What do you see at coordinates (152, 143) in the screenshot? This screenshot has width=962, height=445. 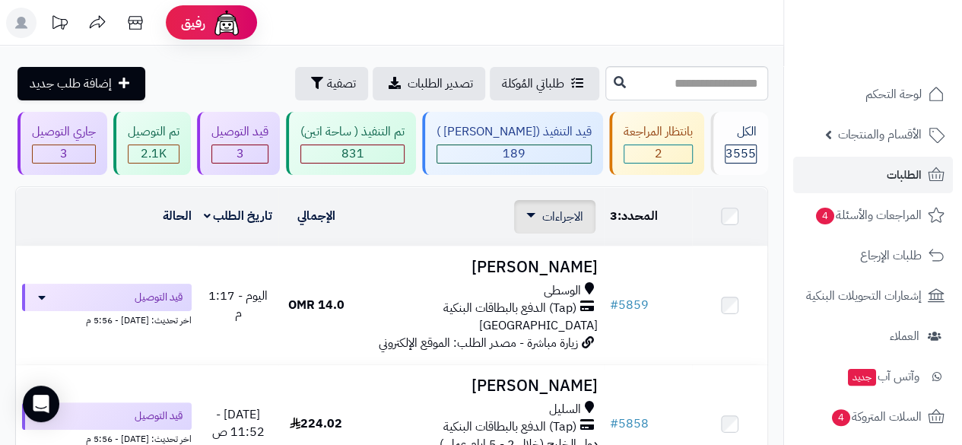 I see `a: تم التوصيل 2.1K` at bounding box center [152, 143].